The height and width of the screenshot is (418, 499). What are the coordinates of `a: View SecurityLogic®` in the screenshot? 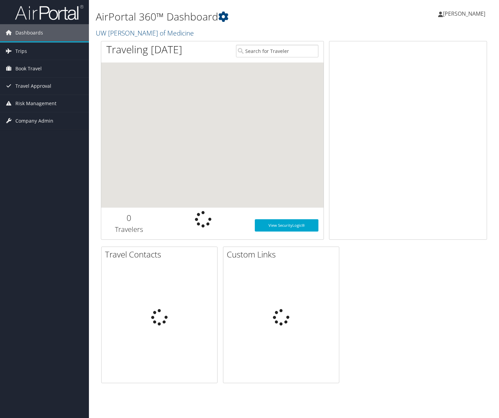 It's located at (286, 226).